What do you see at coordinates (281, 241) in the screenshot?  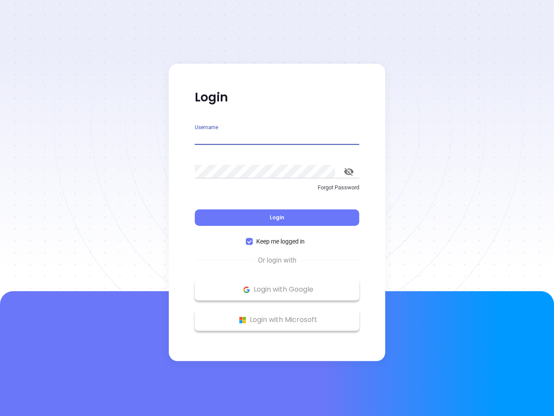 I see `span: Keep me logged in` at bounding box center [281, 241].